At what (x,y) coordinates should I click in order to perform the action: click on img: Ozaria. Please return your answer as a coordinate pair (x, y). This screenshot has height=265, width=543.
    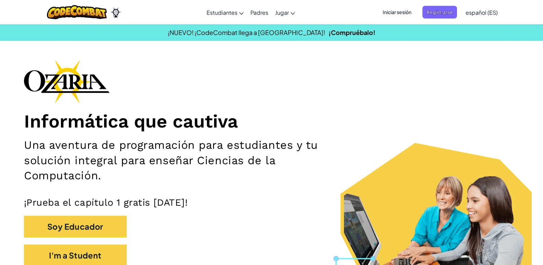
    Looking at the image, I should click on (116, 12).